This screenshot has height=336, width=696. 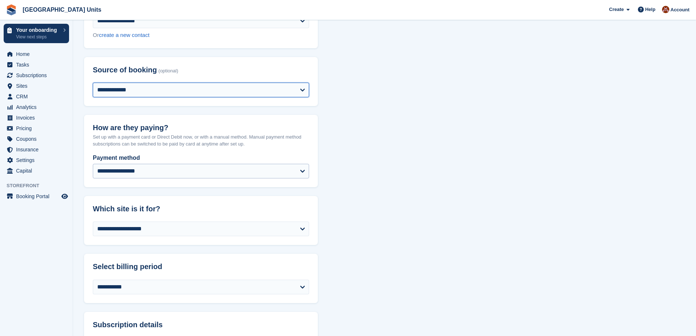 What do you see at coordinates (38, 160) in the screenshot?
I see `span: Settings` at bounding box center [38, 160].